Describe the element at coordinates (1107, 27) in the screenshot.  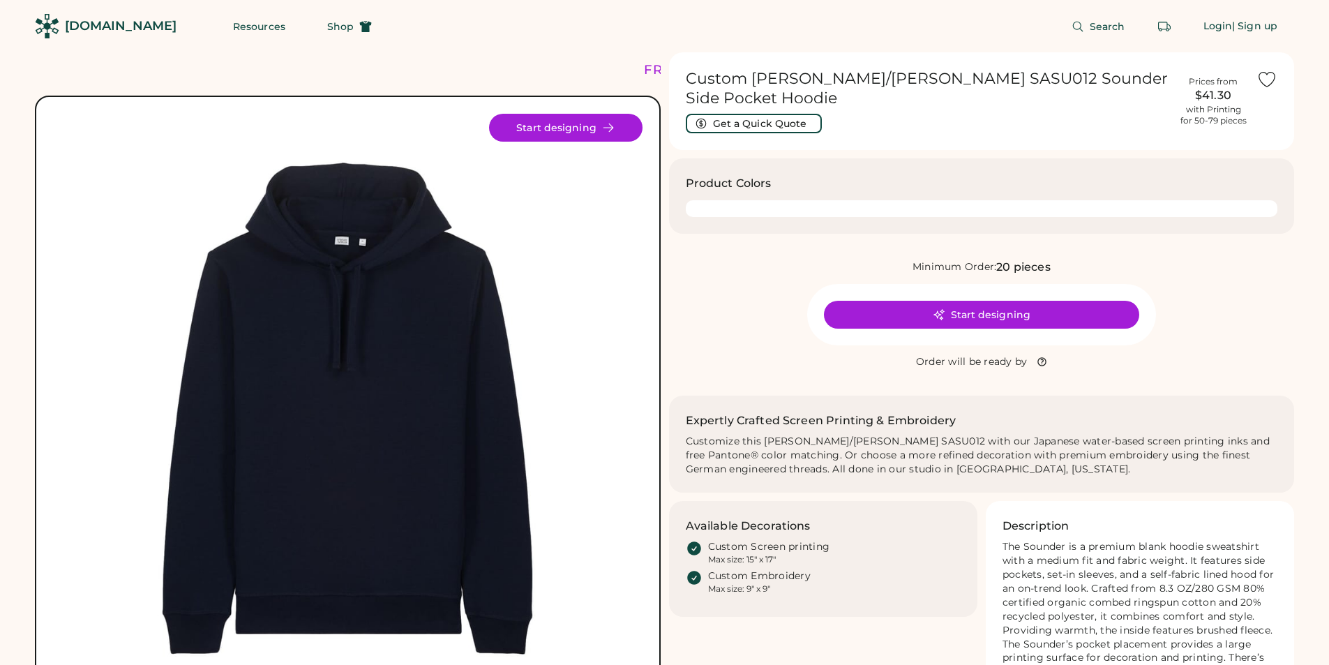
I see `span: Search` at that location.